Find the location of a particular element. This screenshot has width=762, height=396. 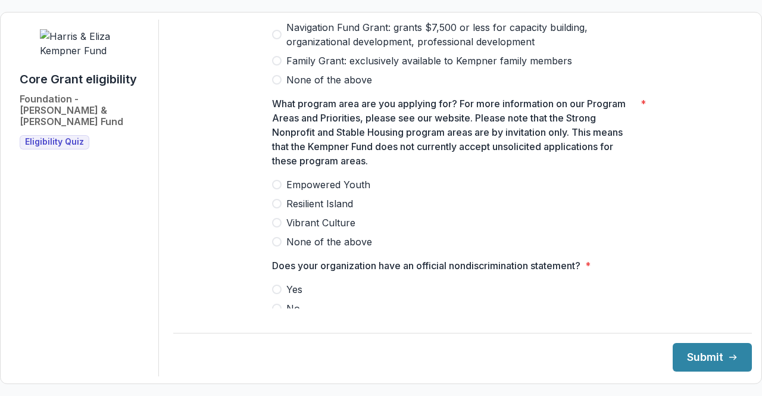

span: Vibrant Culture is located at coordinates (321, 223).